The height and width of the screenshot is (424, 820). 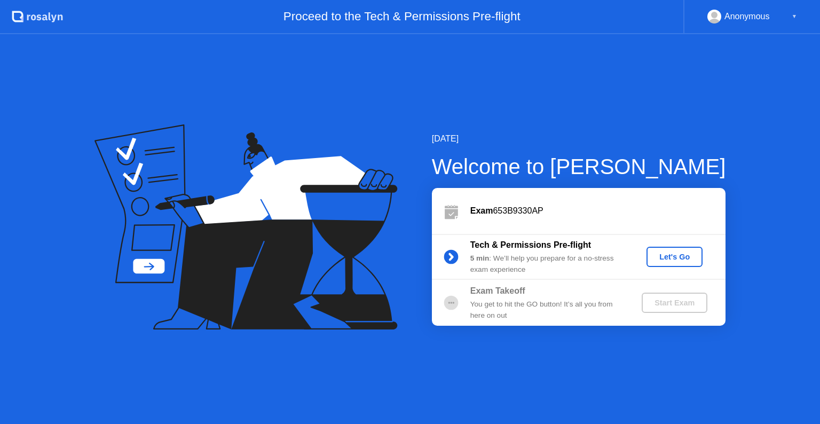 I want to click on button: Let's Go, so click(x=675, y=257).